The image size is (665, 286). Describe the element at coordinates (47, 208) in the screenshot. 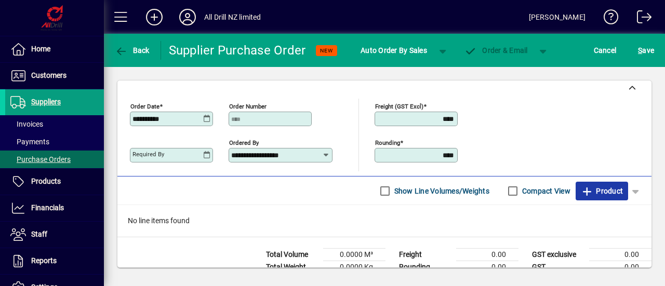

I see `span: Financials` at that location.